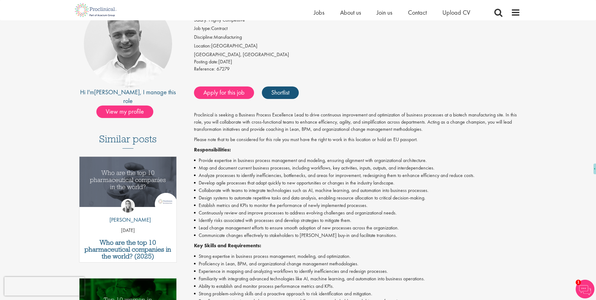 This screenshot has height=300, width=596. What do you see at coordinates (227, 246) in the screenshot?
I see `strong: Key Skills and Requirements:` at bounding box center [227, 246].